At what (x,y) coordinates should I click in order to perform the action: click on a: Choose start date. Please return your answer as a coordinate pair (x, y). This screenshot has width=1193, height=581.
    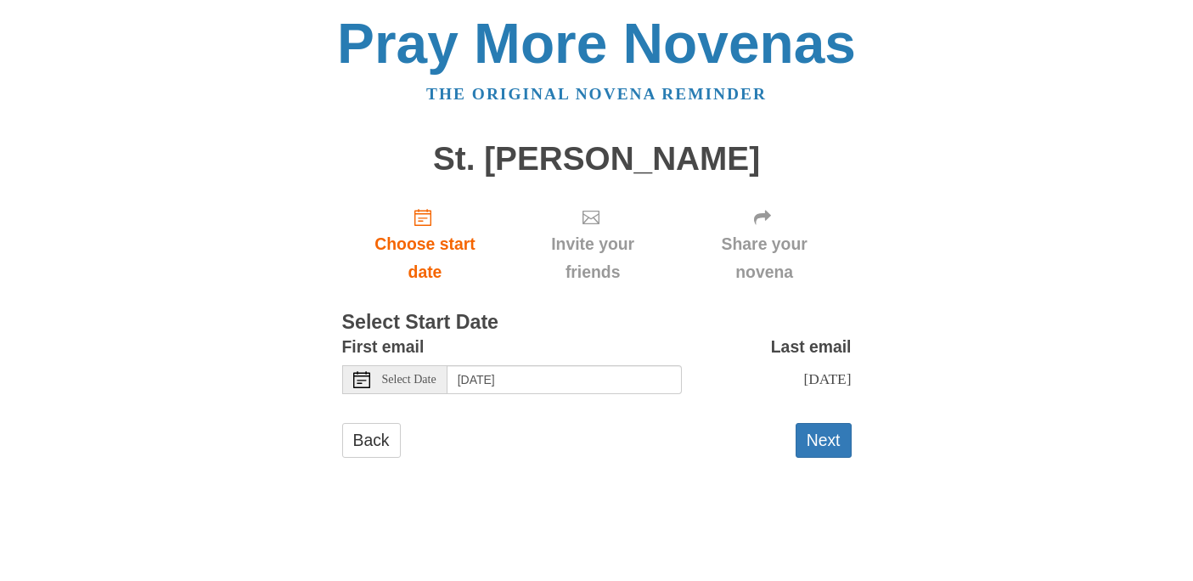
    Looking at the image, I should click on (426, 244).